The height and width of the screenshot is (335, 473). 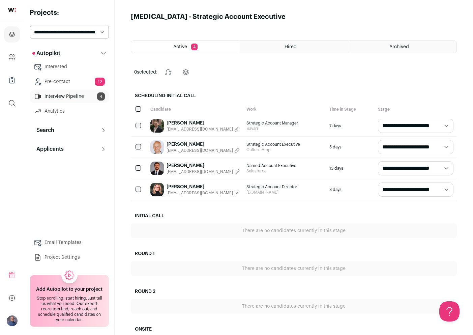 I want to click on a: Company Lists, so click(x=12, y=80).